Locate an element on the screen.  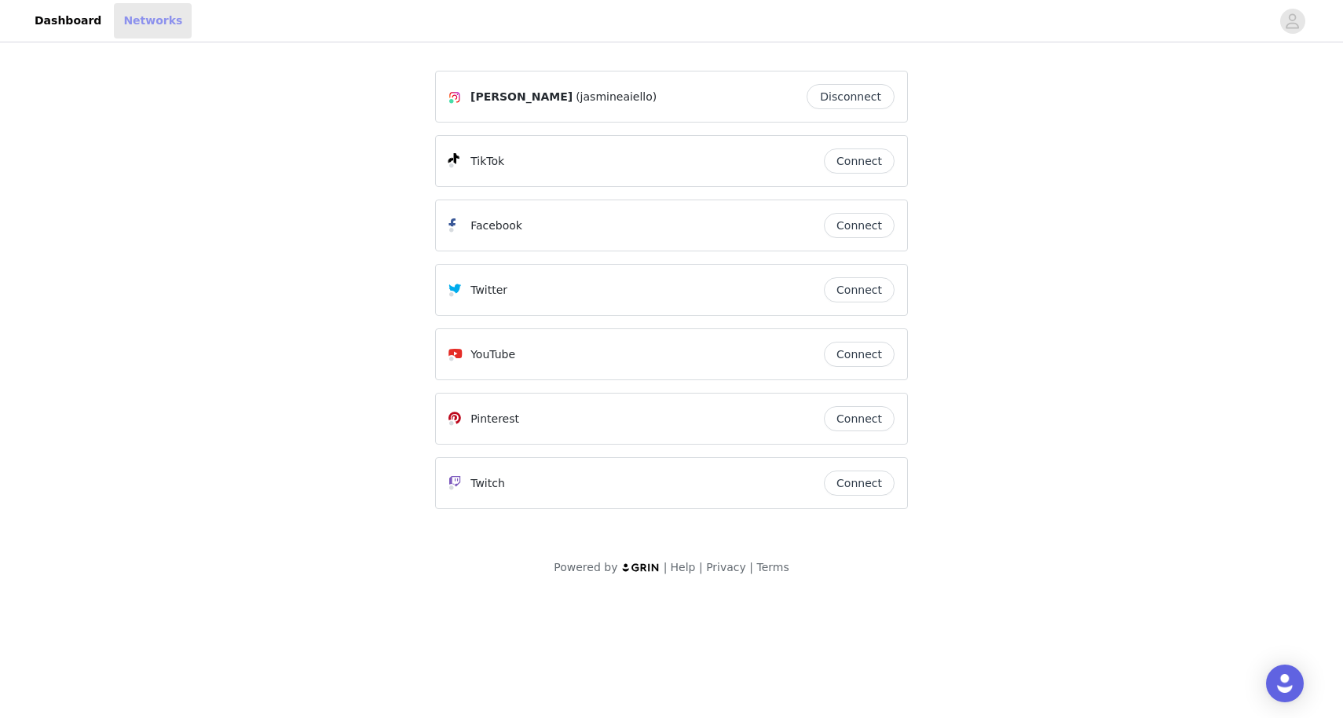
p: Twitter is located at coordinates (488, 290).